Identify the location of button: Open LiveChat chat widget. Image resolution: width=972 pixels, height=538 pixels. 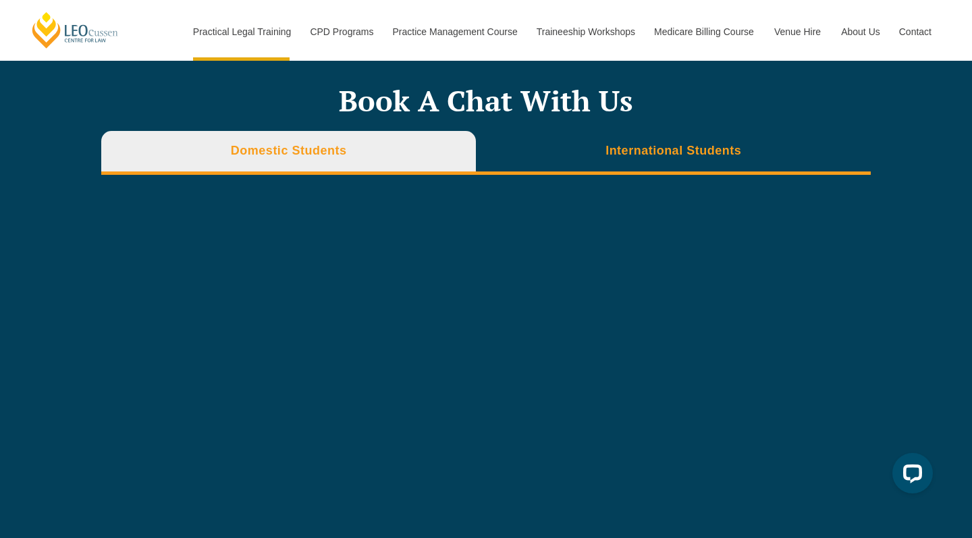
(31, 26).